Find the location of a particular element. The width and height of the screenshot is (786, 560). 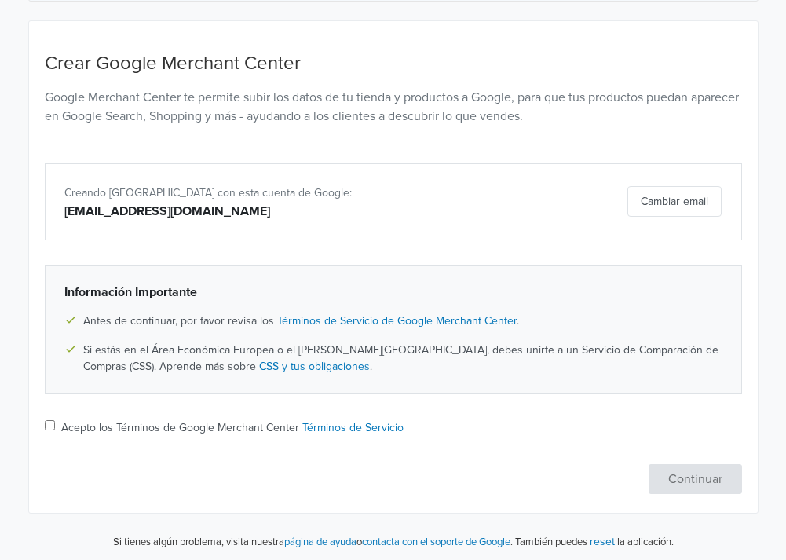

button: Cambiar email is located at coordinates (675, 201).